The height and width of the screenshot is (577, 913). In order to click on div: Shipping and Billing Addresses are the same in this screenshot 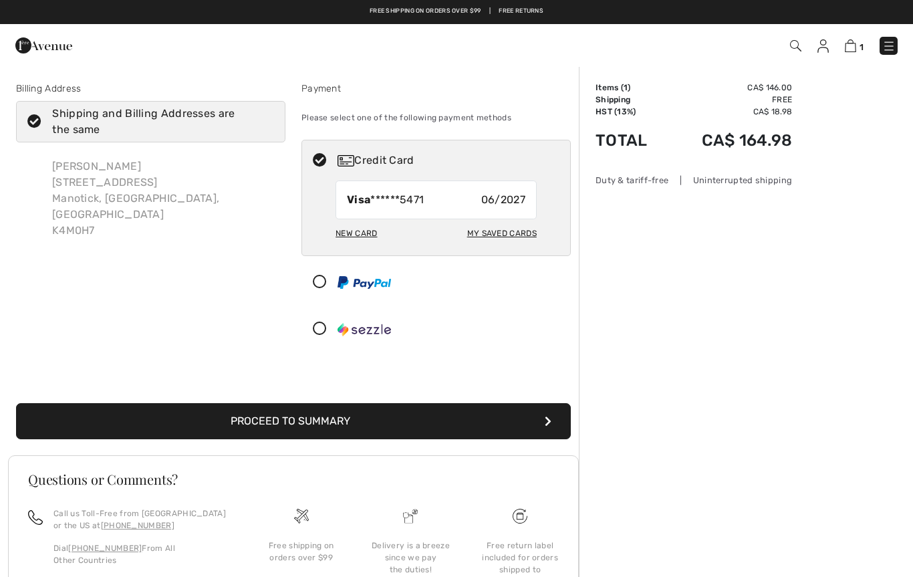, I will do `click(158, 122)`.